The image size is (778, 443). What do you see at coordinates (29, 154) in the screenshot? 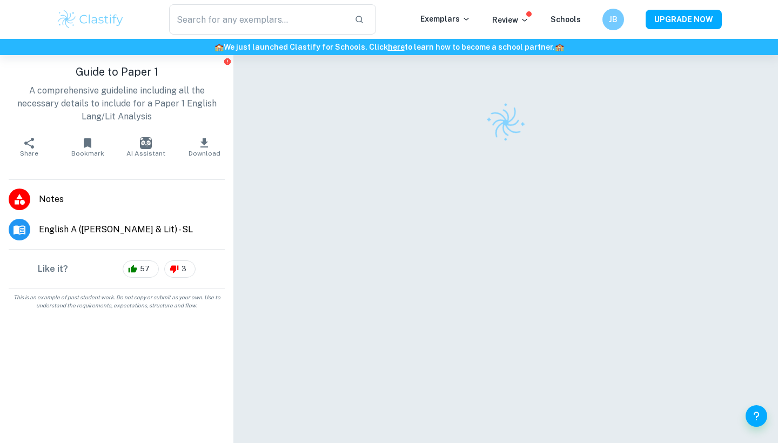
I see `span: Share` at bounding box center [29, 154].